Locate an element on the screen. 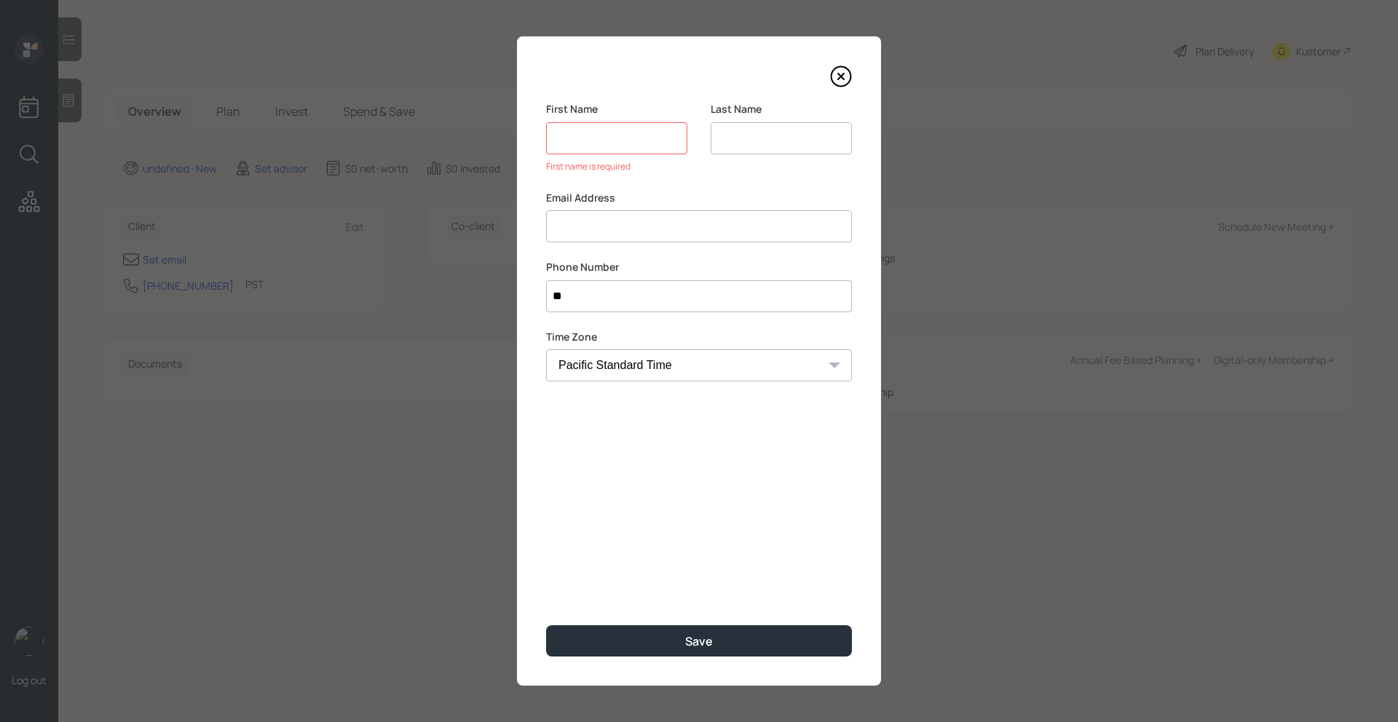 The image size is (1398, 722). div: Save is located at coordinates (699, 642).